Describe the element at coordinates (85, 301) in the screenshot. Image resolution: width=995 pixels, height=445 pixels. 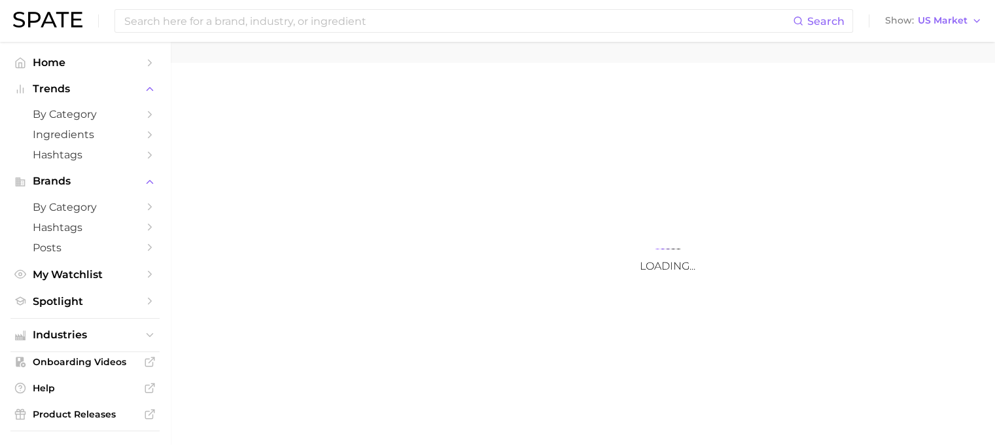
I see `span: Spotlight` at that location.